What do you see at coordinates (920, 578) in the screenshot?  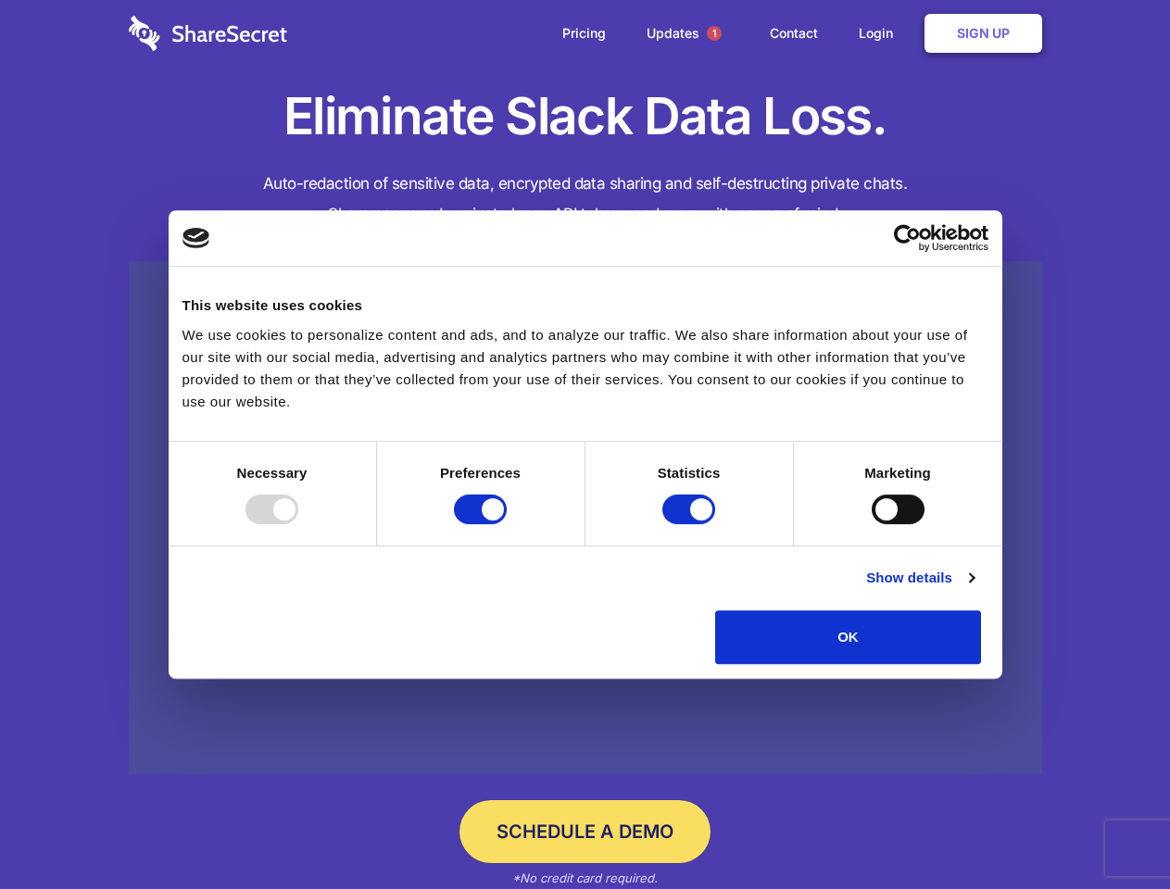 I see `a: Show details` at bounding box center [920, 578].